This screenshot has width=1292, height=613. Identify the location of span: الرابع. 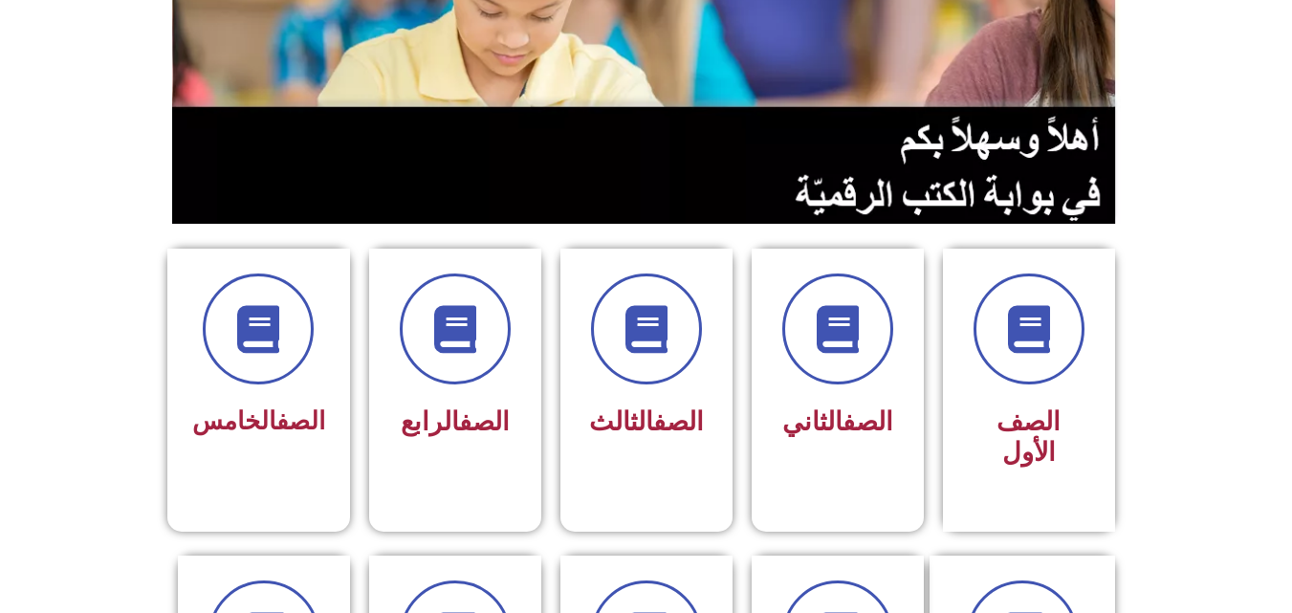
(455, 422).